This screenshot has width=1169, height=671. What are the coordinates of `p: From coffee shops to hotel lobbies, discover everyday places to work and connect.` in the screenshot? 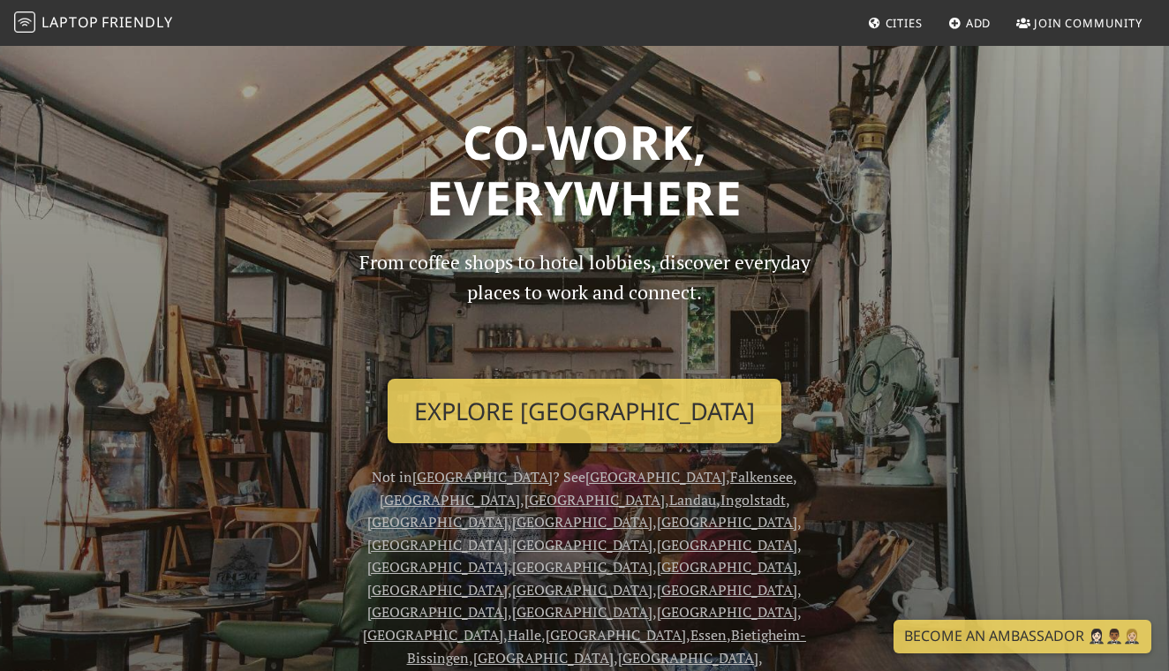 It's located at (585, 306).